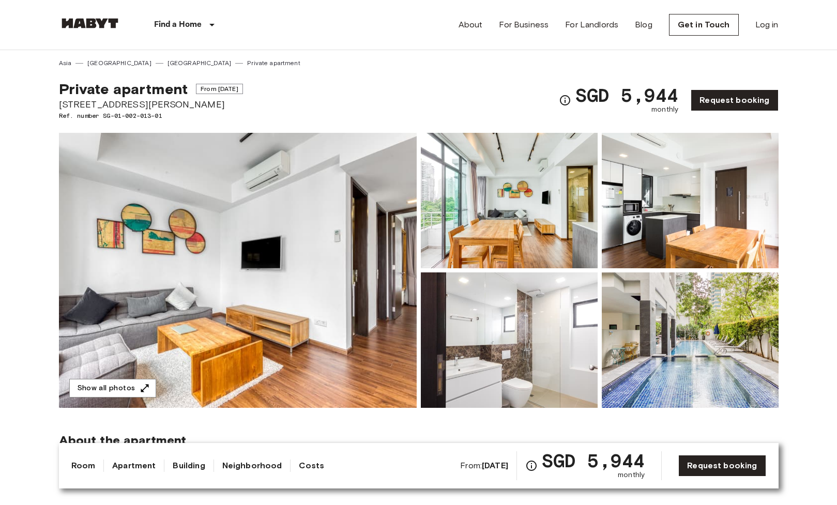  What do you see at coordinates (274, 63) in the screenshot?
I see `a: Private apartment` at bounding box center [274, 63].